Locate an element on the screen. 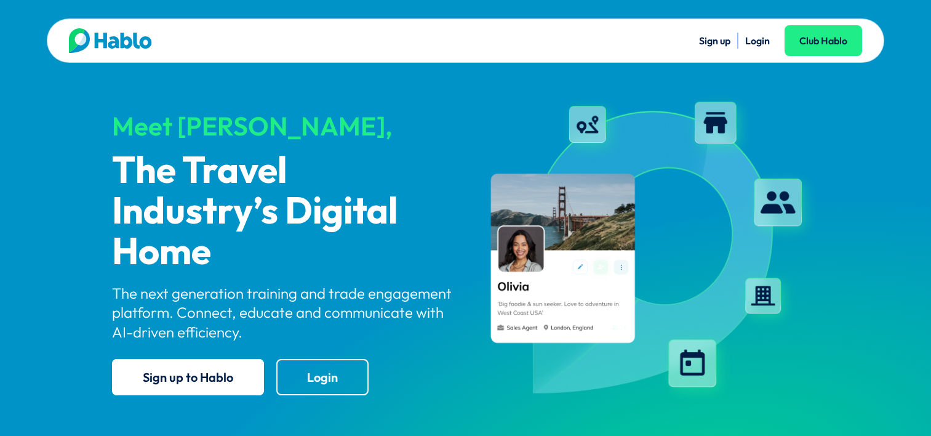 The height and width of the screenshot is (436, 931). p: The Travel Industry’s Digital Home is located at coordinates (284, 212).